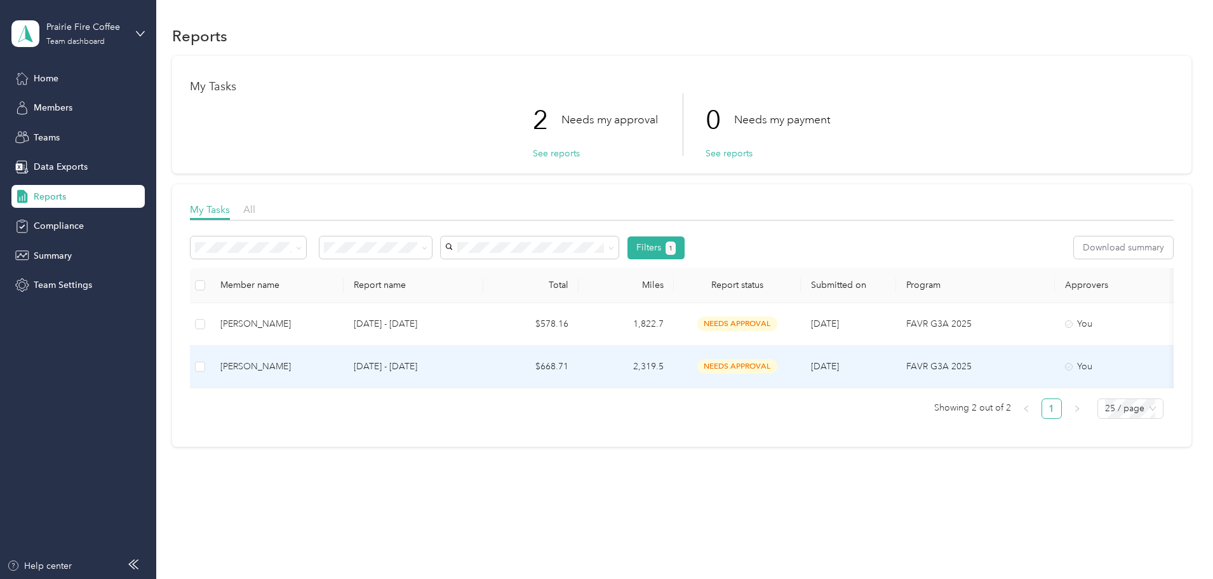 This screenshot has height=579, width=1213. I want to click on th: Program, so click(976, 285).